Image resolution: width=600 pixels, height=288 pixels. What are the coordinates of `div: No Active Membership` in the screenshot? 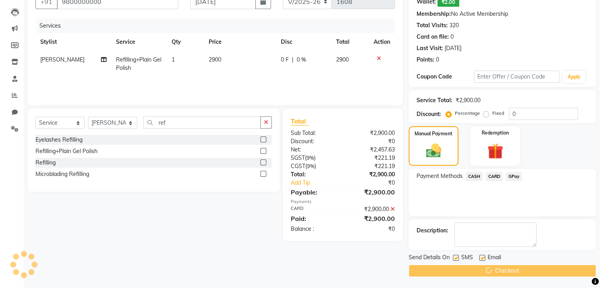 It's located at (502, 14).